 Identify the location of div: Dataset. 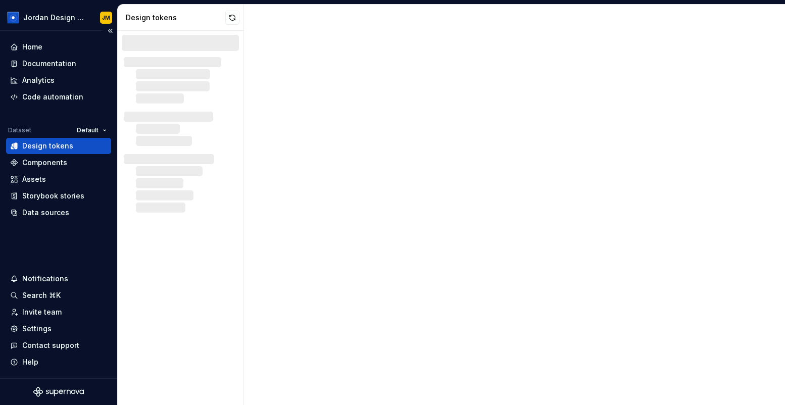
(20, 130).